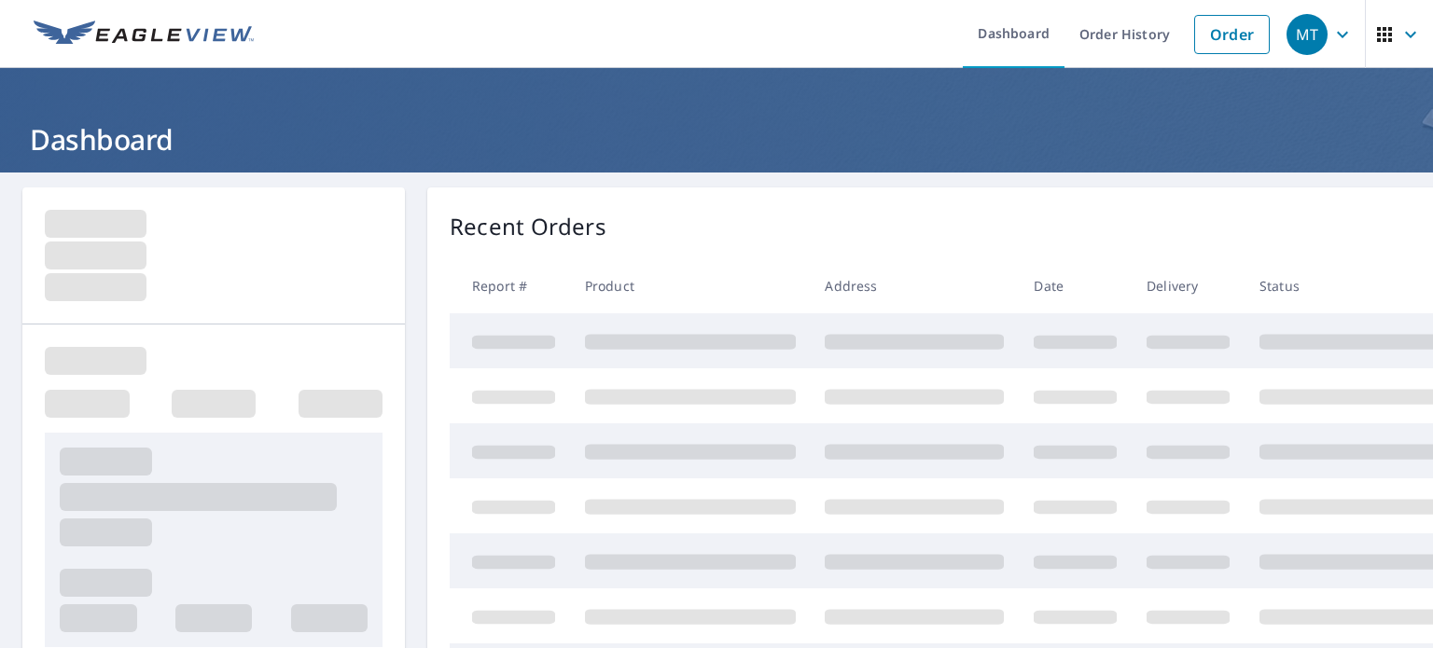 The image size is (1433, 648). What do you see at coordinates (1231, 35) in the screenshot?
I see `a: Order` at bounding box center [1231, 35].